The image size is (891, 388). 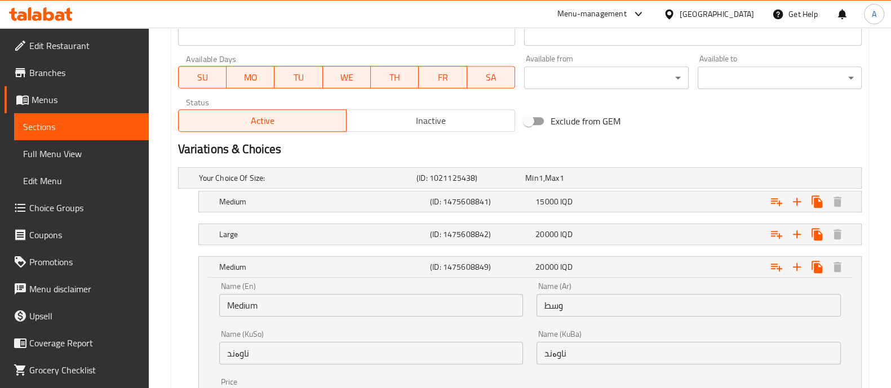 What do you see at coordinates (298, 77) in the screenshot?
I see `span: TU` at bounding box center [298, 77].